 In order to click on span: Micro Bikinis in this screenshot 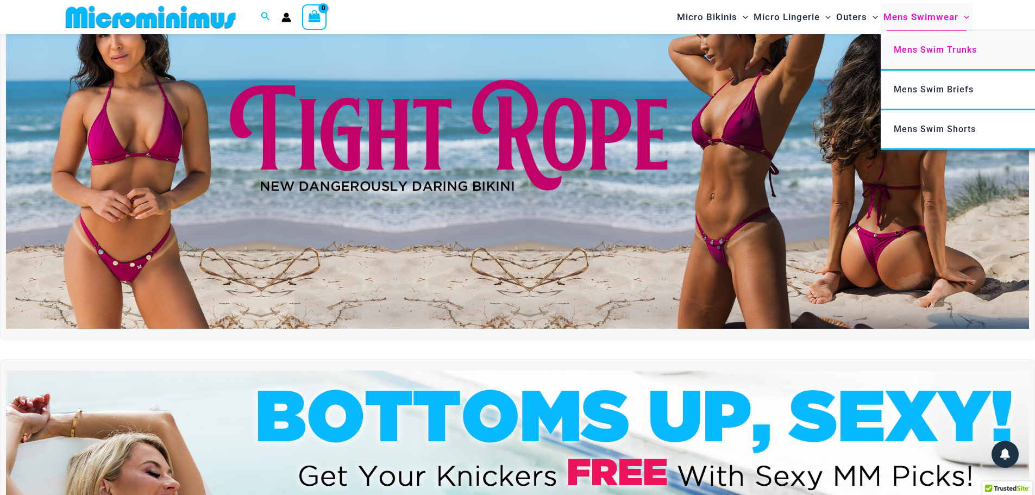, I will do `click(707, 17)`.